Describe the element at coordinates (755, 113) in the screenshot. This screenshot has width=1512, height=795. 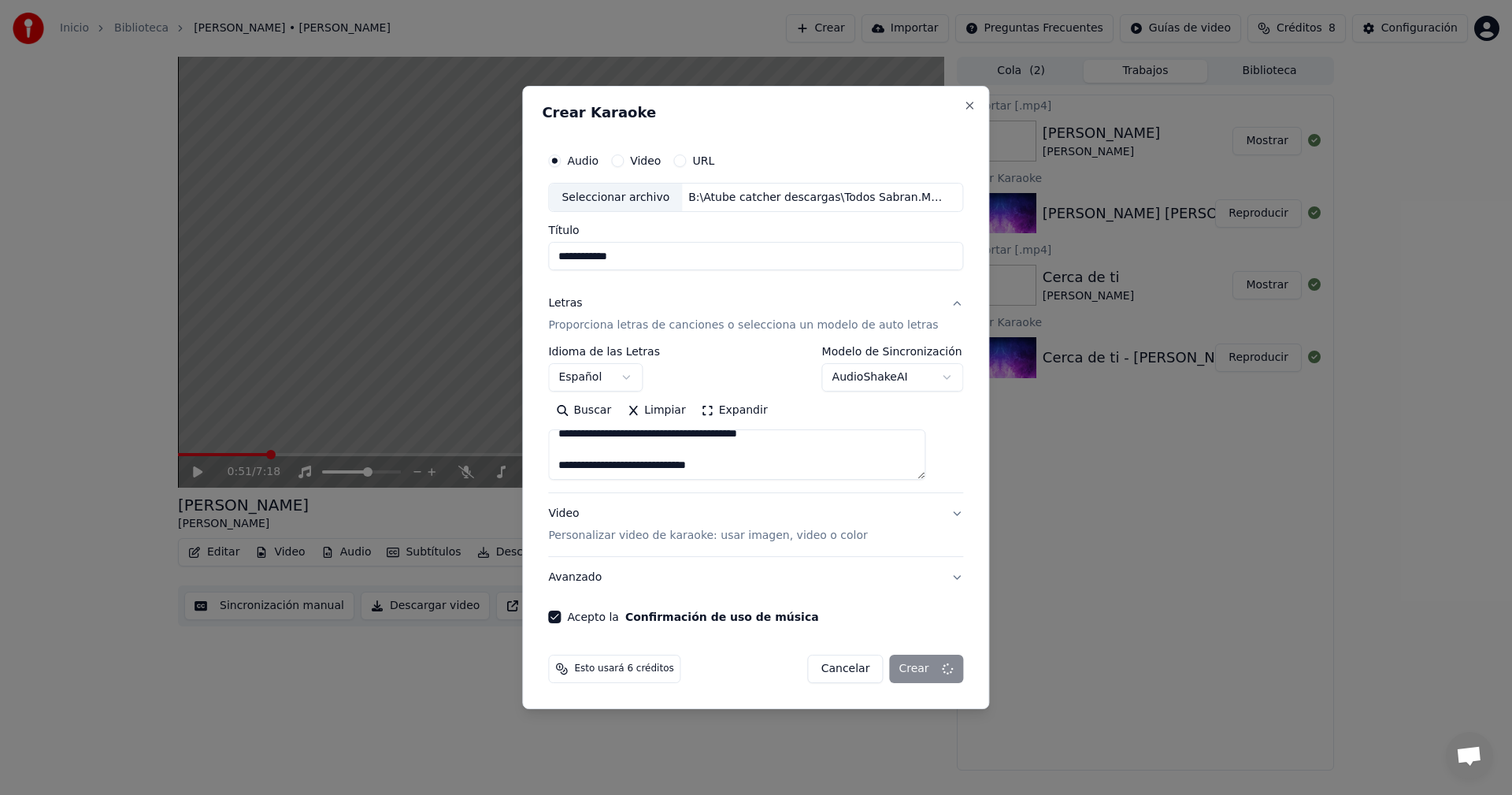
I see `h2: Crear Karaoke` at that location.